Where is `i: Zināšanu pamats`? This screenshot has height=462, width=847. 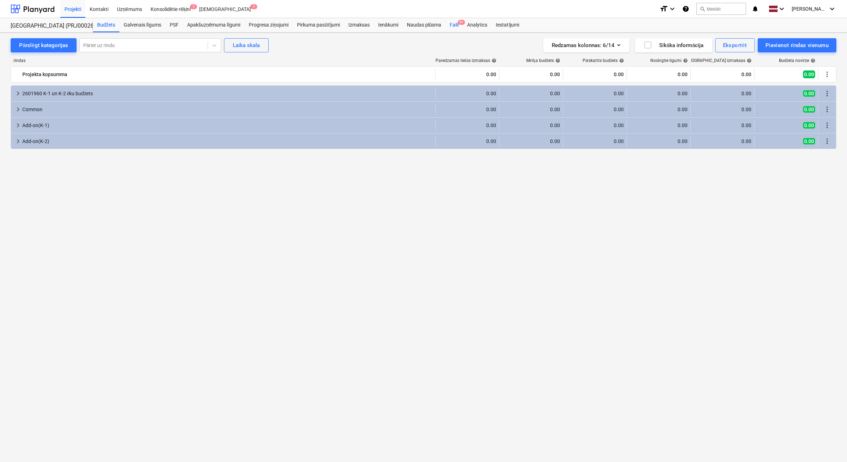
i: Zināšanu pamats is located at coordinates (685, 9).